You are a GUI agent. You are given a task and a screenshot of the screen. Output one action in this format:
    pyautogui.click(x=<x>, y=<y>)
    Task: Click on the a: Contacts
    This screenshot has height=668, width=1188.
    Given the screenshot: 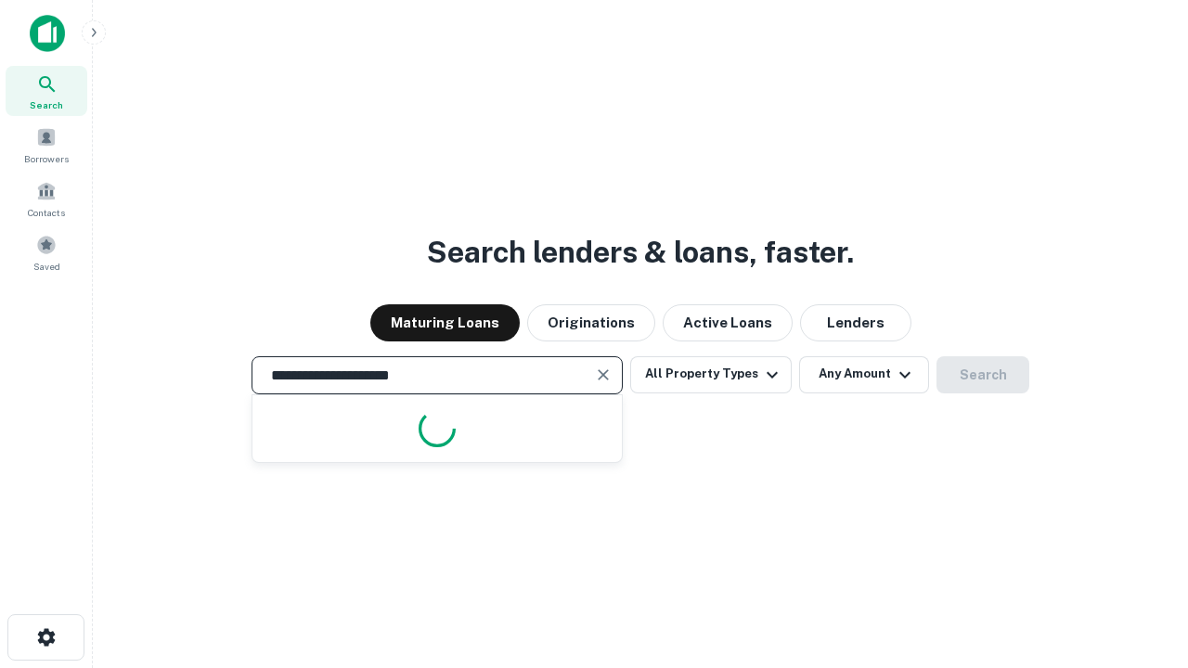 What is the action you would take?
    pyautogui.click(x=46, y=199)
    